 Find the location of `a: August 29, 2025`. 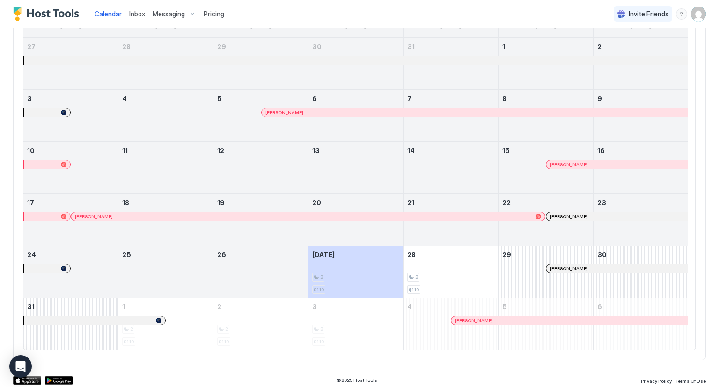

a: August 29, 2025 is located at coordinates (546, 254).